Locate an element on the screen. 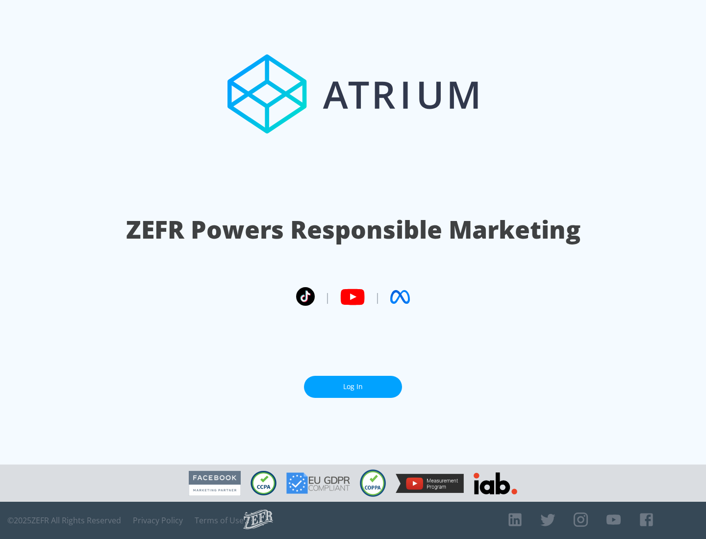  a: Privacy Policy is located at coordinates (158, 521).